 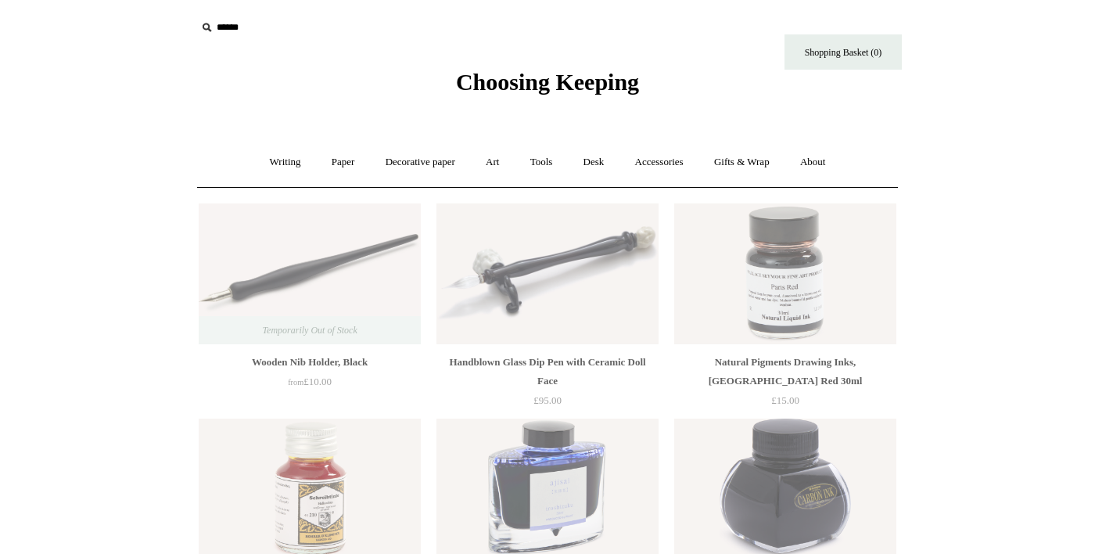 What do you see at coordinates (541, 162) in the screenshot?
I see `a: Tools` at bounding box center [541, 162].